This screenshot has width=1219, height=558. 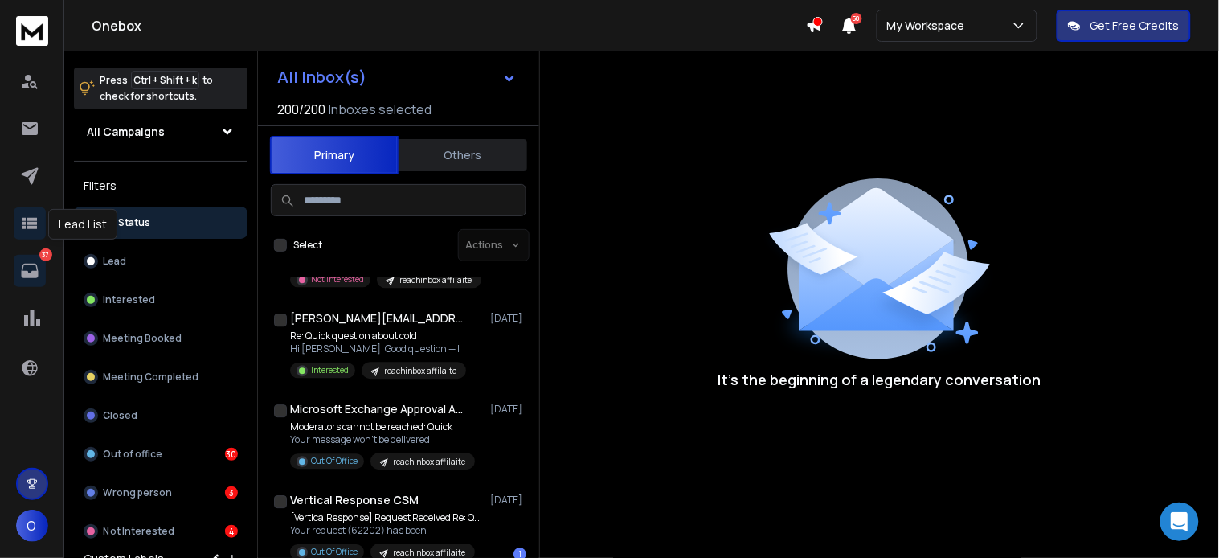 What do you see at coordinates (301, 109) in the screenshot?
I see `span: 200 / 200` at bounding box center [301, 109].